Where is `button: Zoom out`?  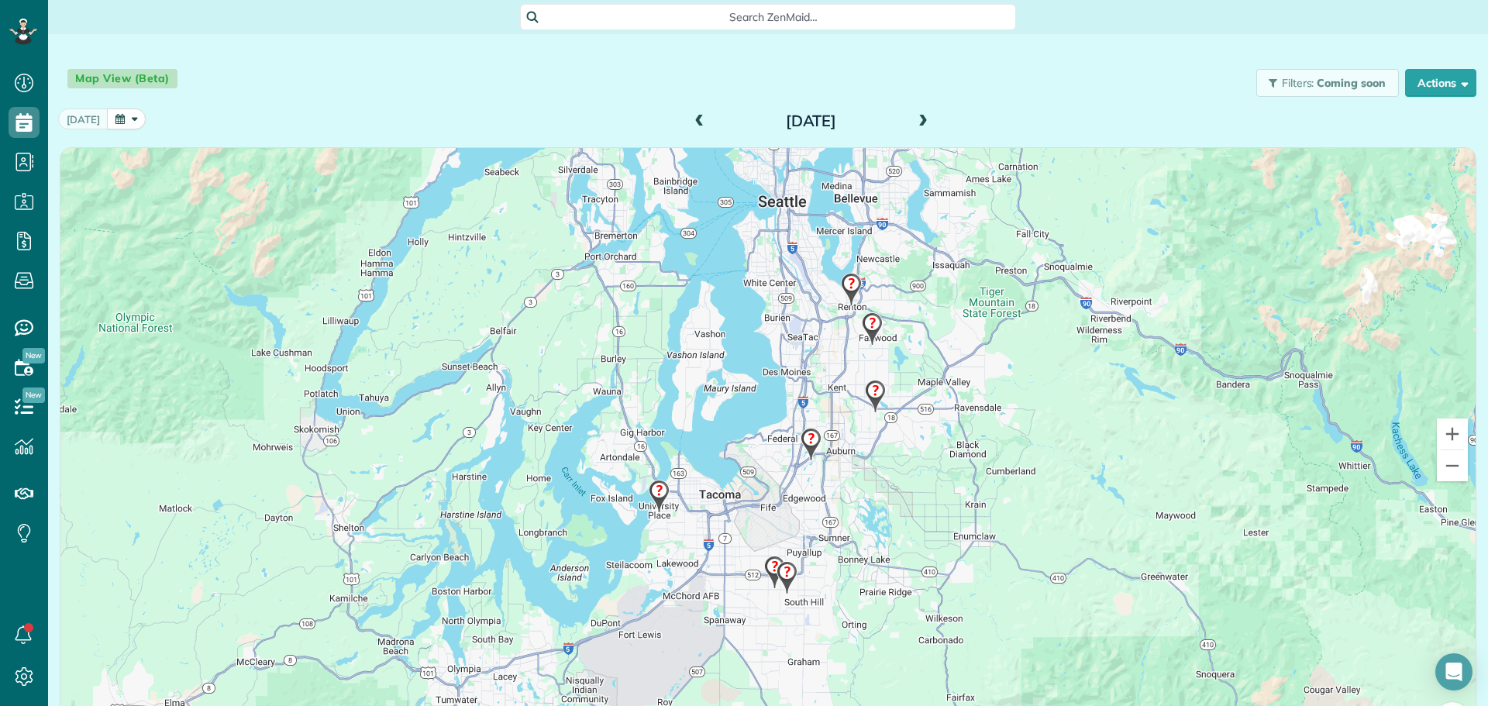
button: Zoom out is located at coordinates (1453, 466).